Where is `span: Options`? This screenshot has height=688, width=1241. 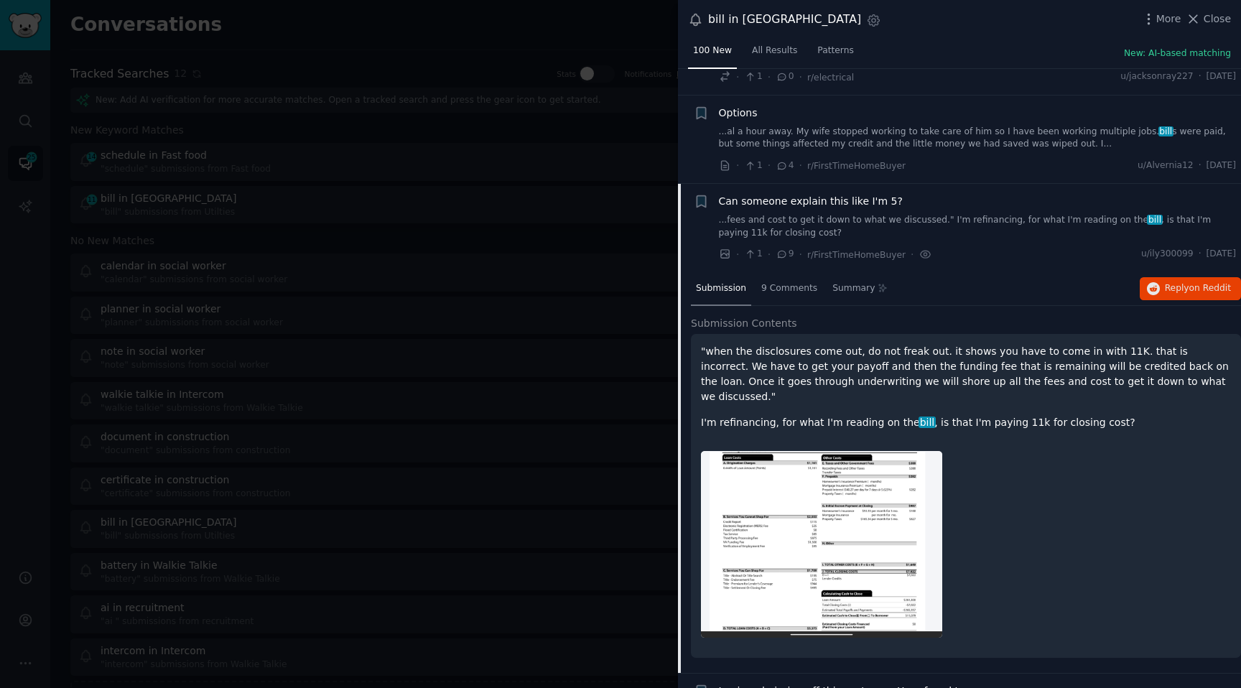
span: Options is located at coordinates (738, 113).